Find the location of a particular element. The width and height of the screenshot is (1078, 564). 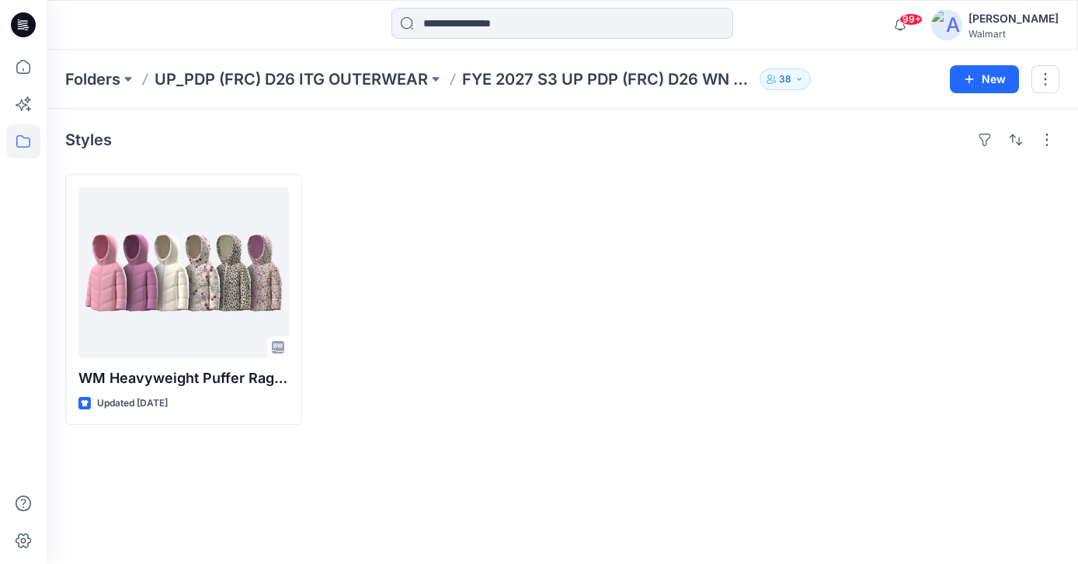

p: UP_PDP (FRC) D26 ITG OUTERWEAR is located at coordinates (291, 79).